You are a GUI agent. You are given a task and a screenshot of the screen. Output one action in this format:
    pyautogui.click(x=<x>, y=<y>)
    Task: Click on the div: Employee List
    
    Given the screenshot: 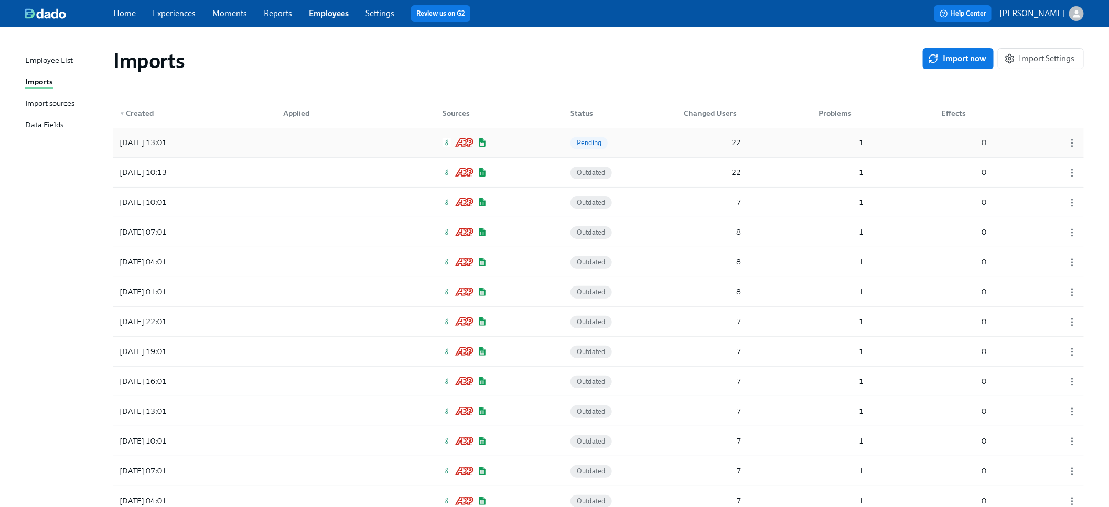 What is the action you would take?
    pyautogui.click(x=49, y=61)
    